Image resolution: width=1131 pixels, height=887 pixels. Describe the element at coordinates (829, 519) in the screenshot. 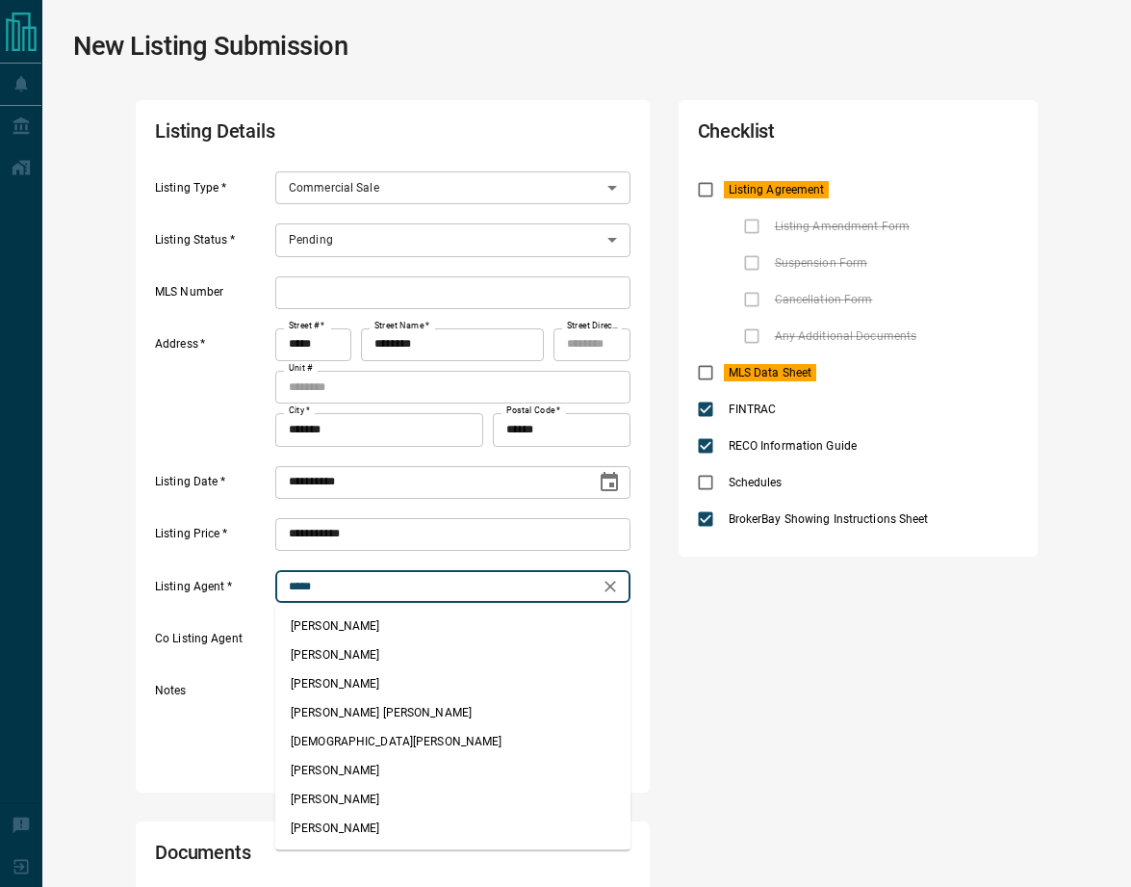

I see `span: BrokerBay Showing Instructions Sheet` at that location.